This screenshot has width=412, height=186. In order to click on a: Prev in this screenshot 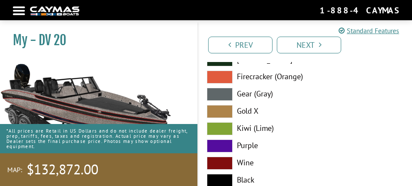, I will do `click(240, 45)`.